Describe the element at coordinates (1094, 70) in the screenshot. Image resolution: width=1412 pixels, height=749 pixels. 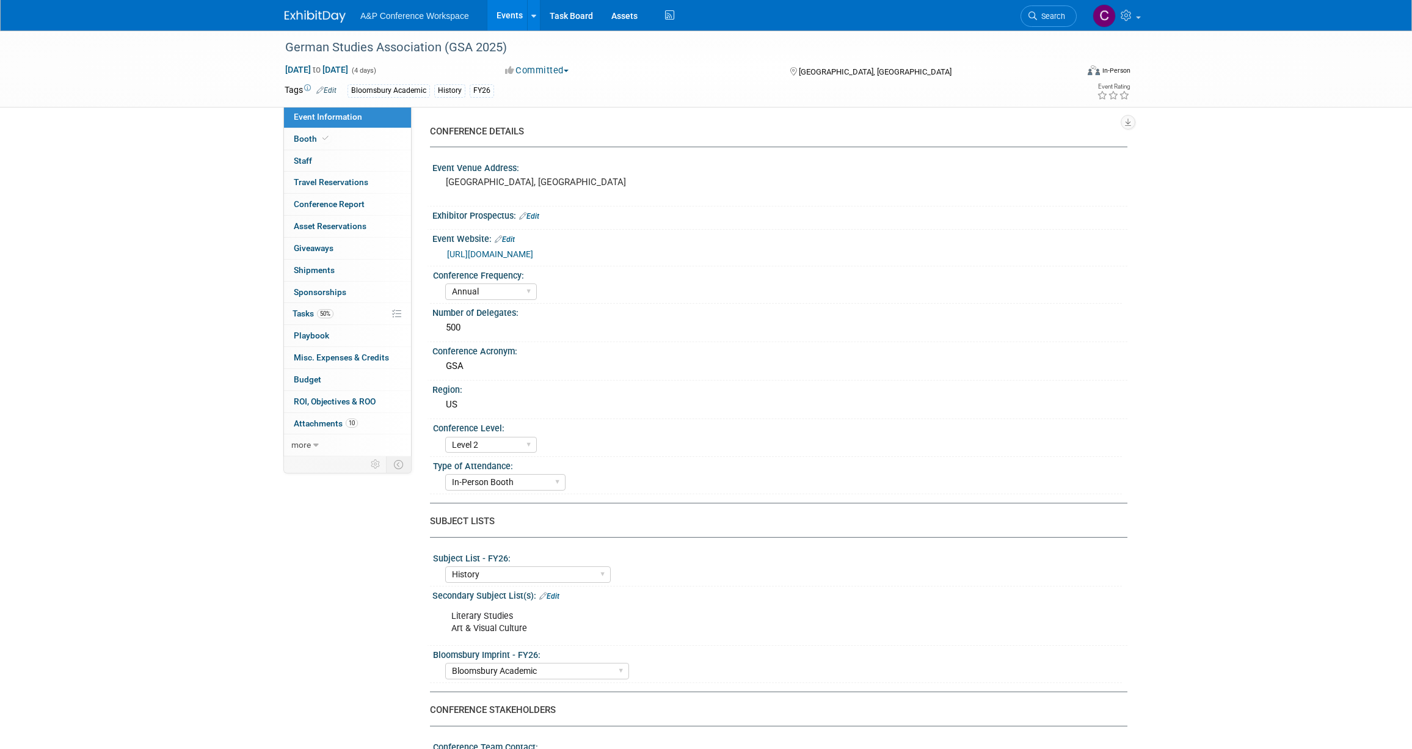
I see `img: Format-Inperson.png` at that location.